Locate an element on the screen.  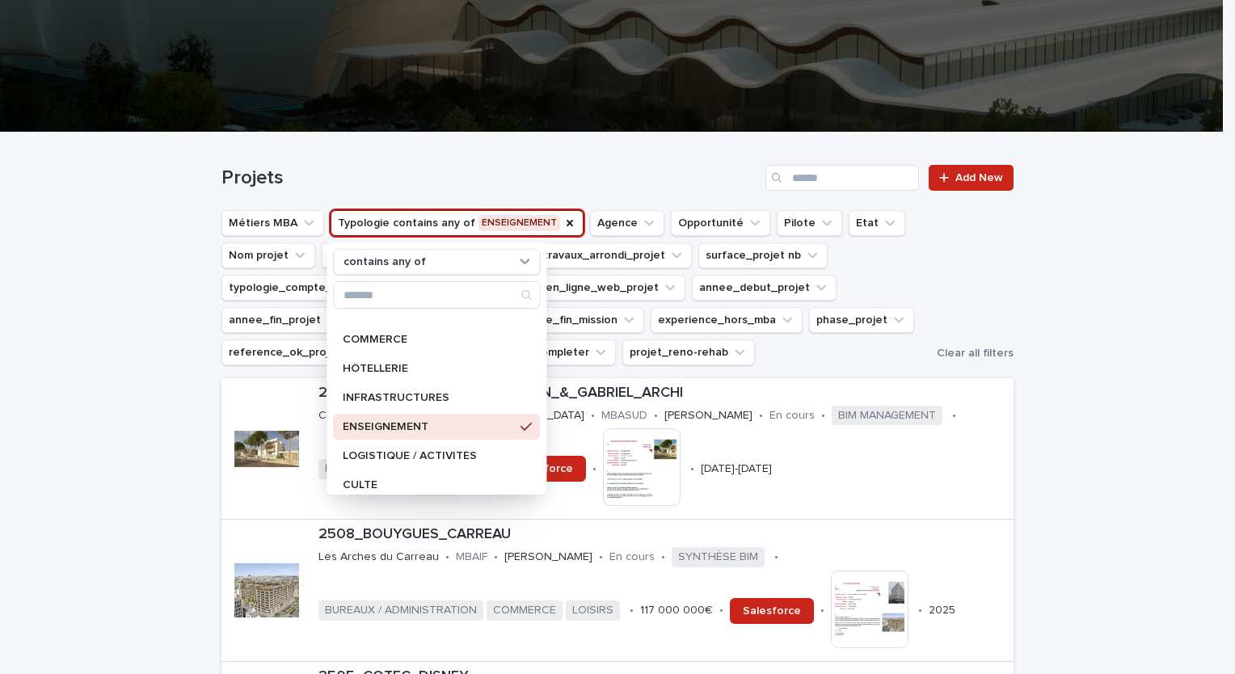
span: COMMERCE is located at coordinates (525, 610).